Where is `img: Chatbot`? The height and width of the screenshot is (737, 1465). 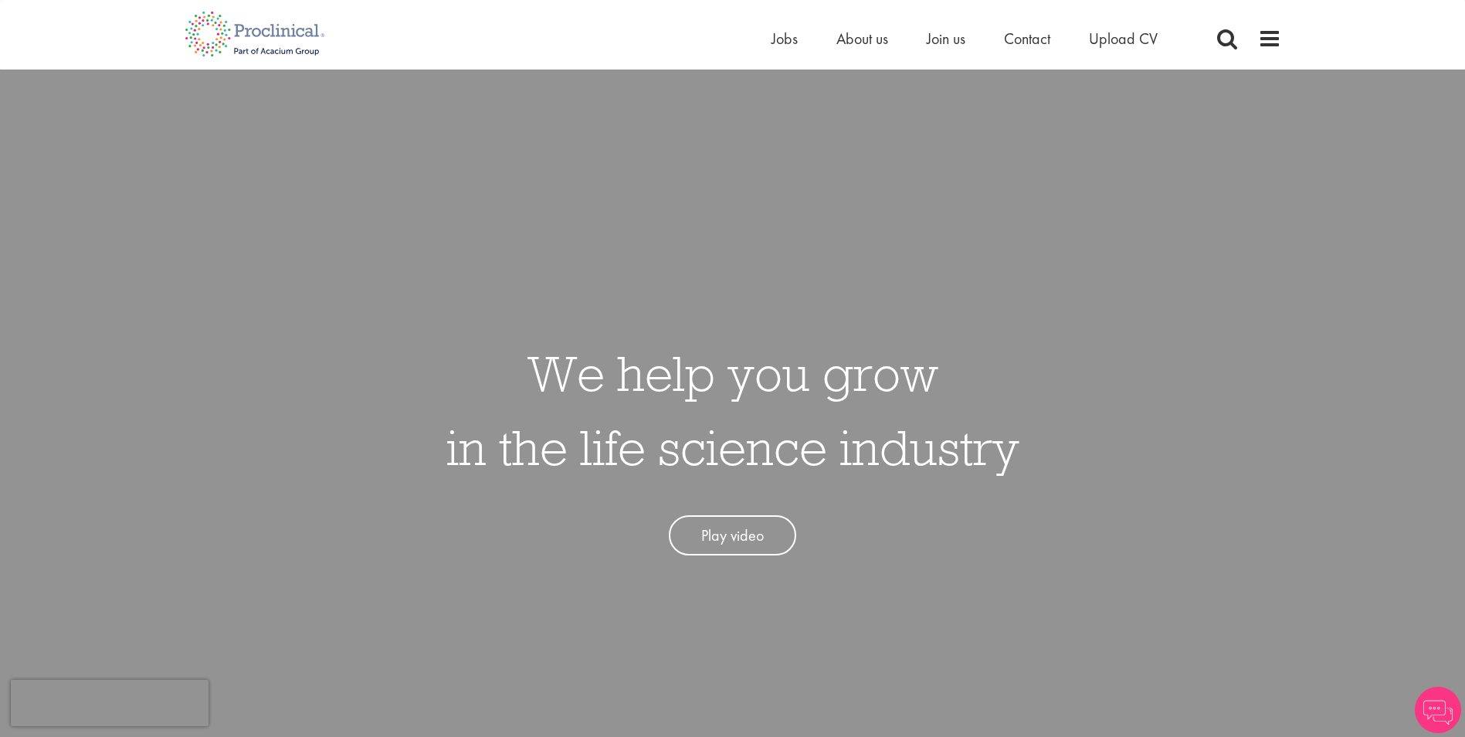
img: Chatbot is located at coordinates (1438, 710).